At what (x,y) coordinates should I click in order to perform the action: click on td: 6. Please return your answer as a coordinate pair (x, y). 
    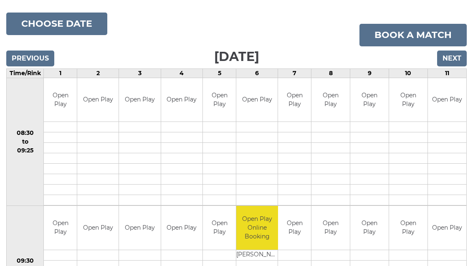
    Looking at the image, I should click on (257, 73).